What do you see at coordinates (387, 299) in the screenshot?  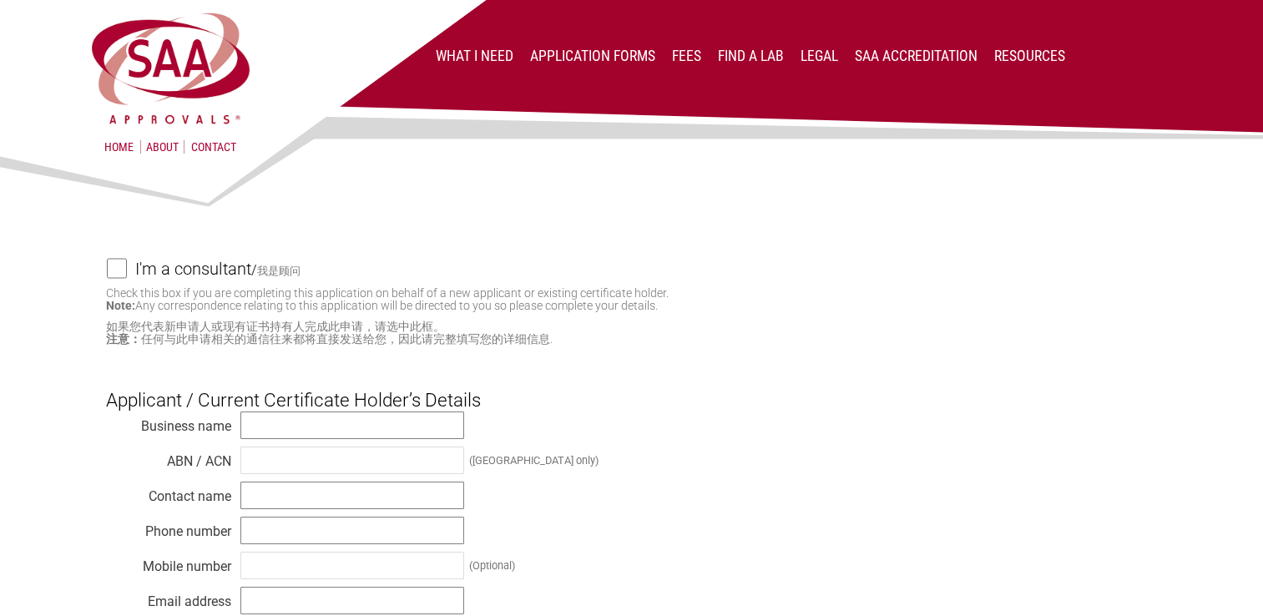 I see `small: Check this box if you are completing this application on behalf of a new applicant or existing ce...` at bounding box center [387, 299].